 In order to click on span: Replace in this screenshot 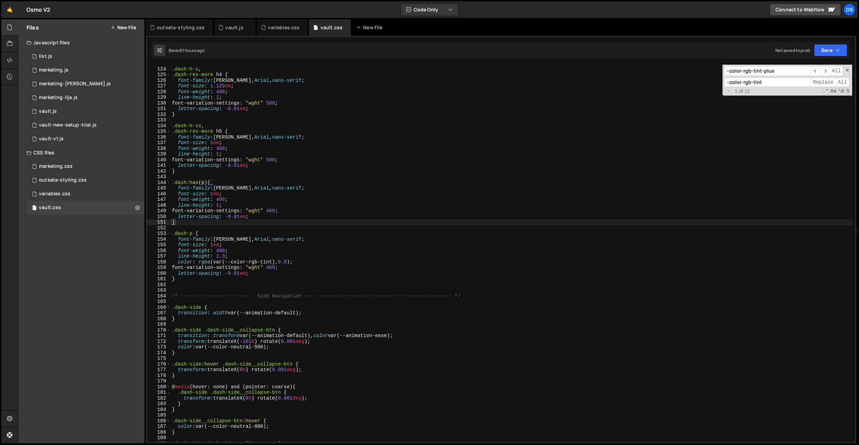, I will do `click(823, 82)`.